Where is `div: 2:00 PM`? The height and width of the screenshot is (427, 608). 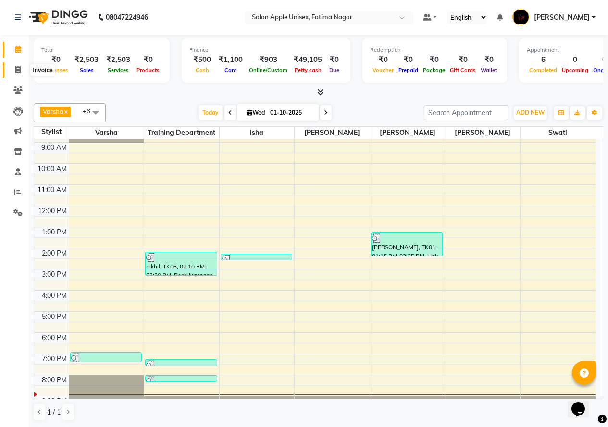
div: 2:00 PM is located at coordinates (54, 253).